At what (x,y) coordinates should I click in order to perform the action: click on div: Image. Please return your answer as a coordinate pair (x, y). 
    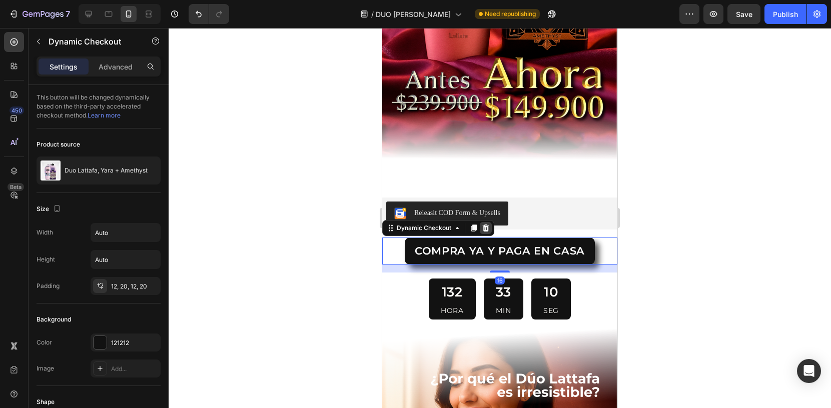
    Looking at the image, I should click on (45, 369).